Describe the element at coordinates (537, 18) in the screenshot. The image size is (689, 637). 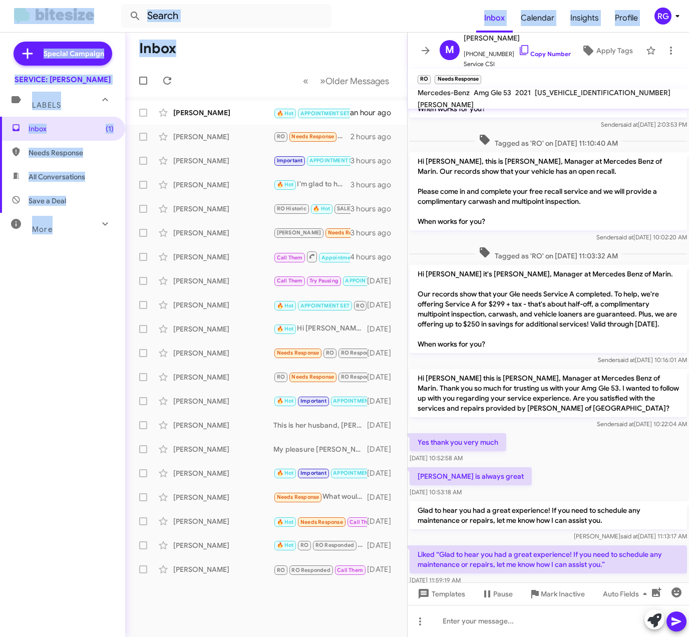
I see `span: Calendar` at that location.